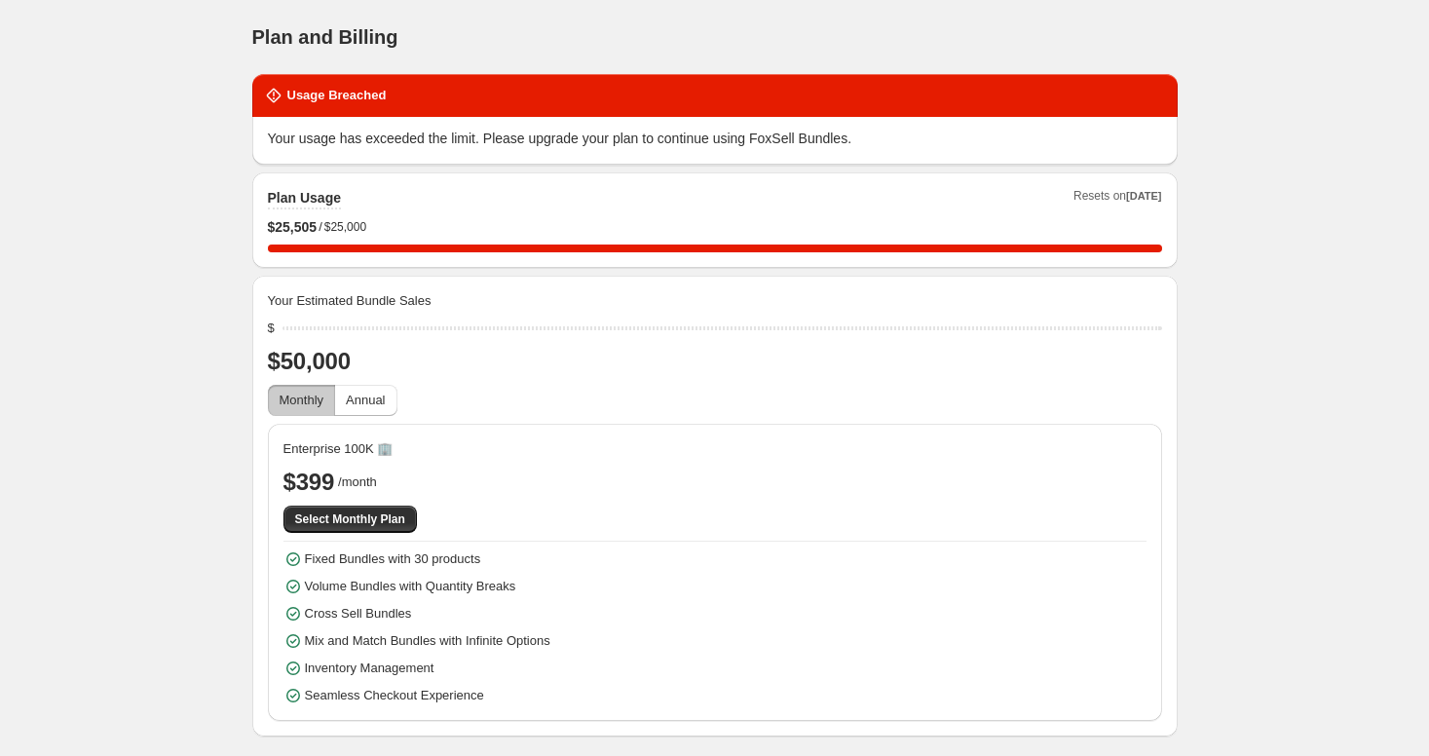 The image size is (1429, 756). I want to click on span: $399, so click(309, 482).